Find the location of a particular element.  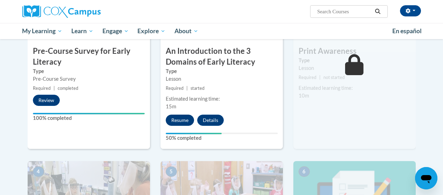

button: Details is located at coordinates (211, 120).